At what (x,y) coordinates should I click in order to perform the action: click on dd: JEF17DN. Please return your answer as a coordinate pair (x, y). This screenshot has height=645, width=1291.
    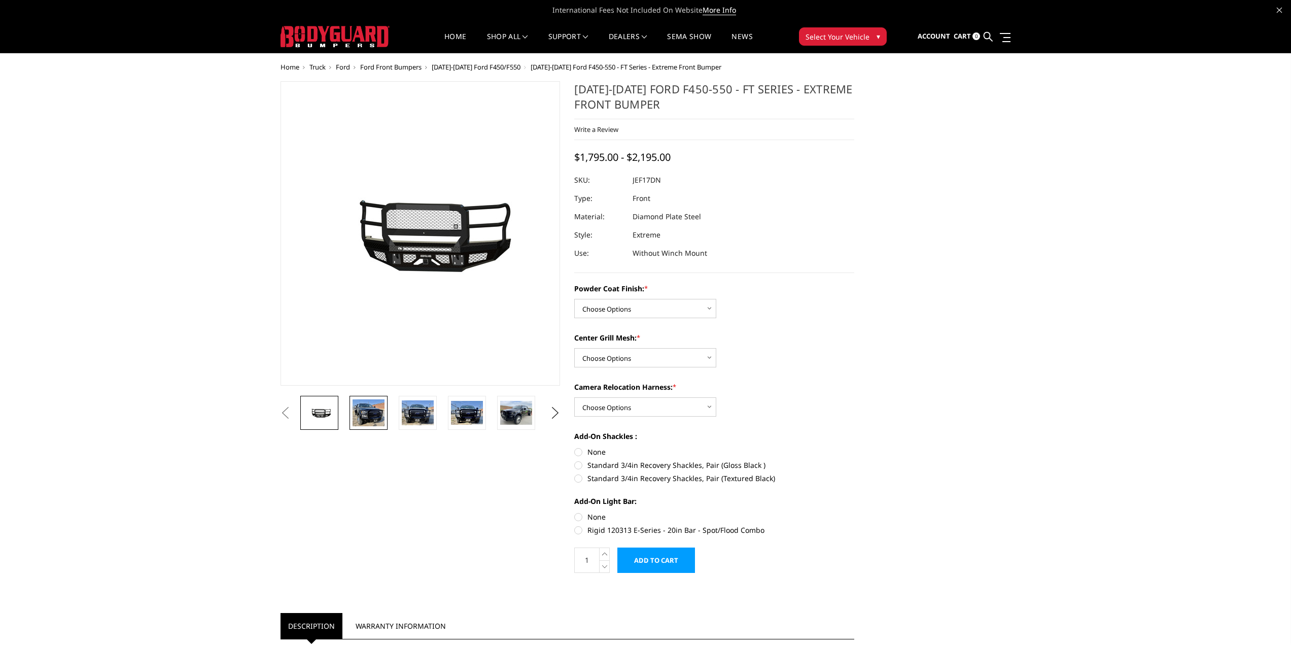
    Looking at the image, I should click on (647, 180).